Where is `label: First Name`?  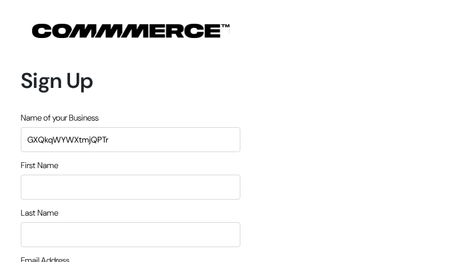
label: First Name is located at coordinates (39, 165).